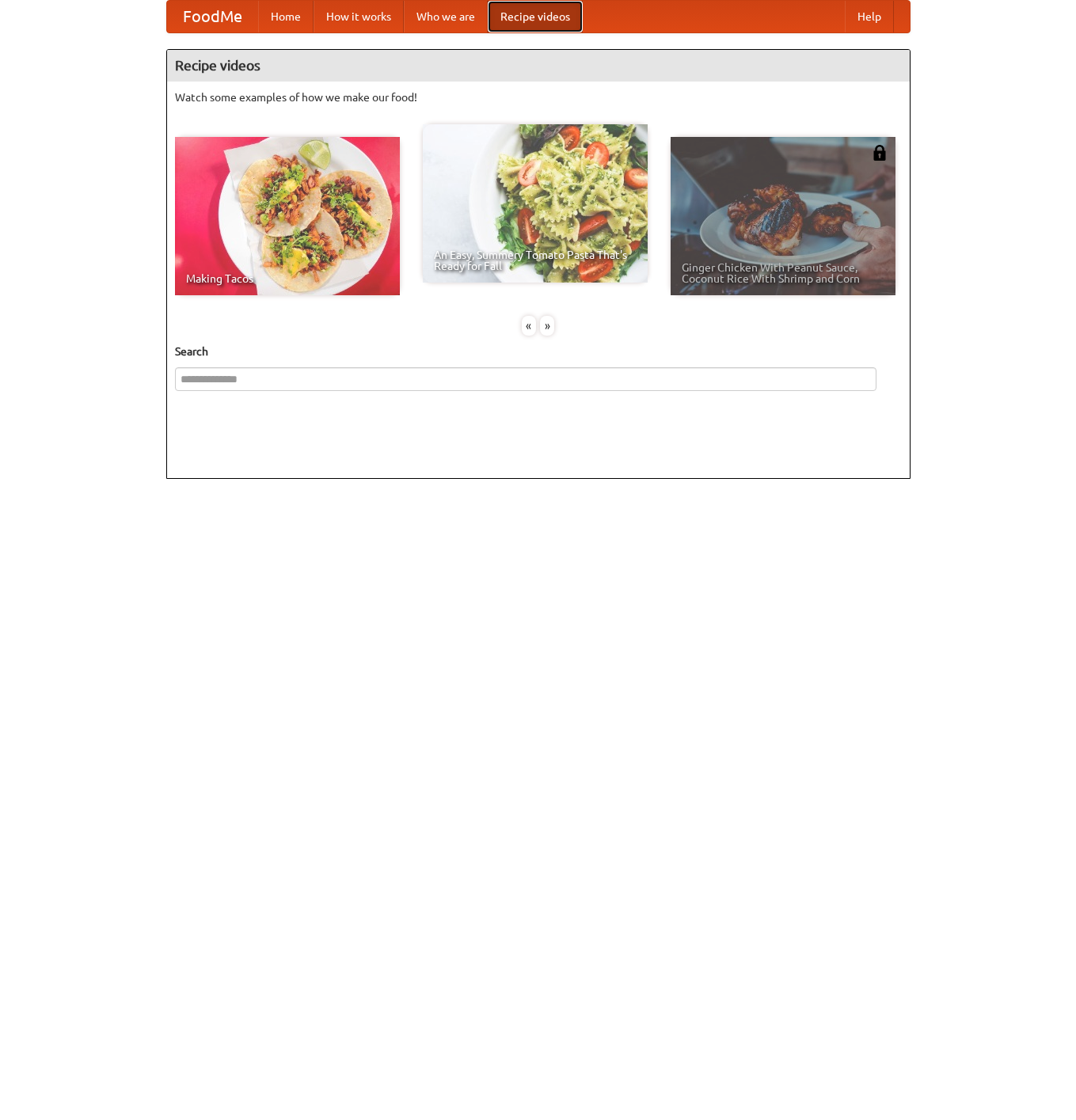 The height and width of the screenshot is (1120, 1076). Describe the element at coordinates (535, 17) in the screenshot. I see `a: Recipe videos` at that location.